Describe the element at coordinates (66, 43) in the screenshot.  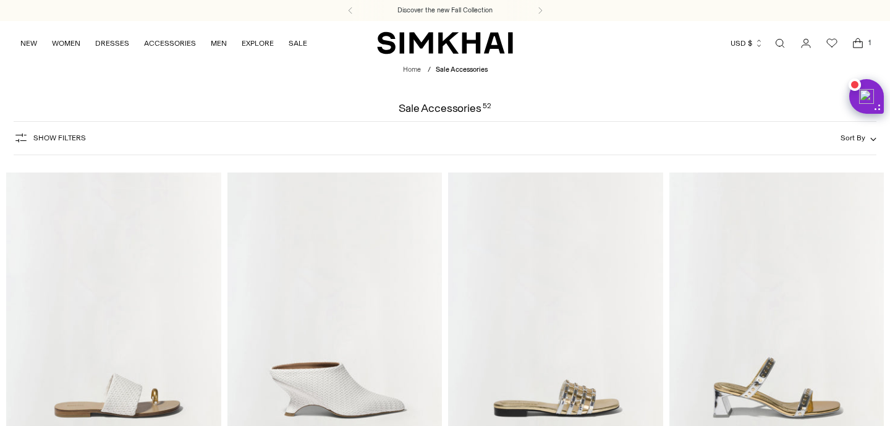
I see `a: WOMEN` at that location.